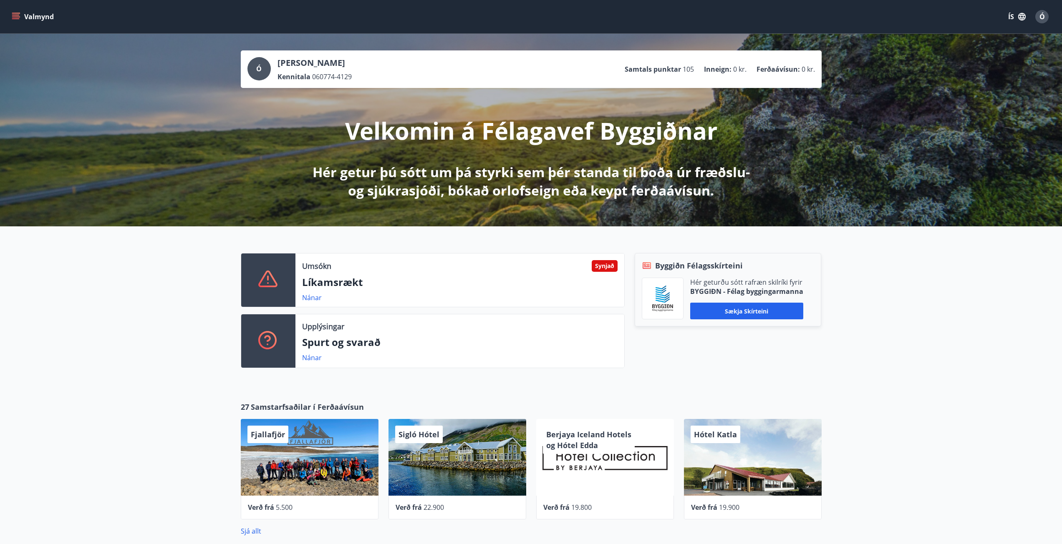 This screenshot has height=544, width=1062. Describe the element at coordinates (717, 69) in the screenshot. I see `p: Inneign :` at that location.